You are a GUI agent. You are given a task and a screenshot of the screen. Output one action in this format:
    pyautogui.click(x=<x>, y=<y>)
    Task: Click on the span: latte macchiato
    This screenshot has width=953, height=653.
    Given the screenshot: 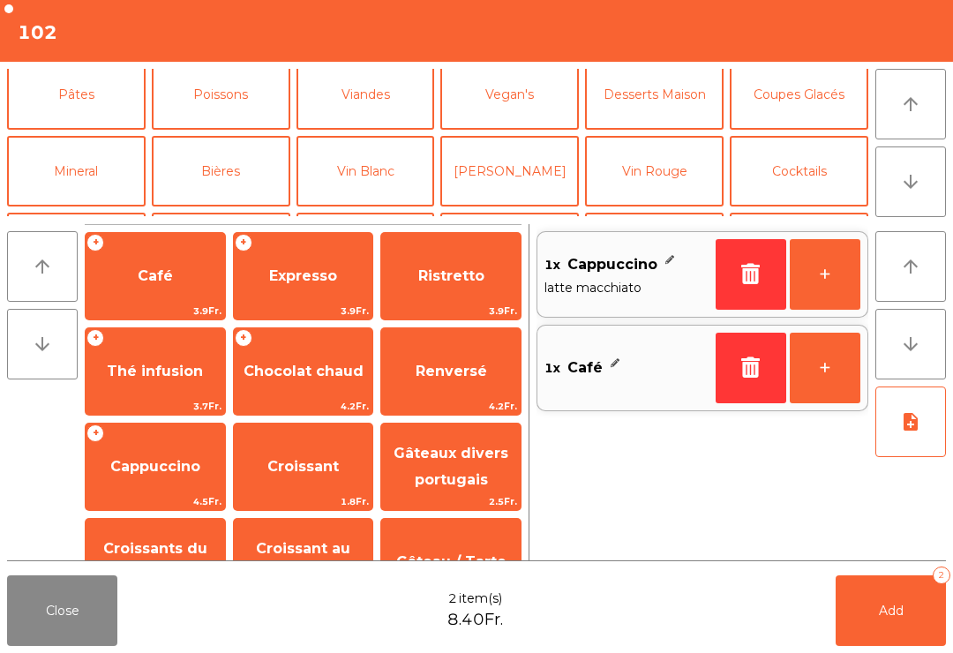 What is the action you would take?
    pyautogui.click(x=626, y=288)
    